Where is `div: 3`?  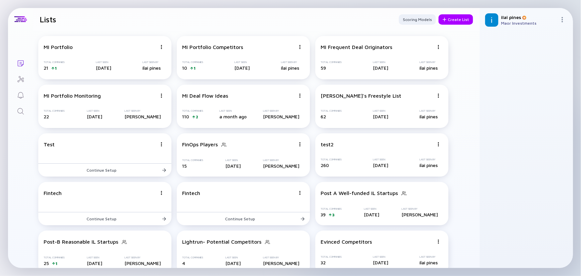 div: 3 is located at coordinates (333, 215).